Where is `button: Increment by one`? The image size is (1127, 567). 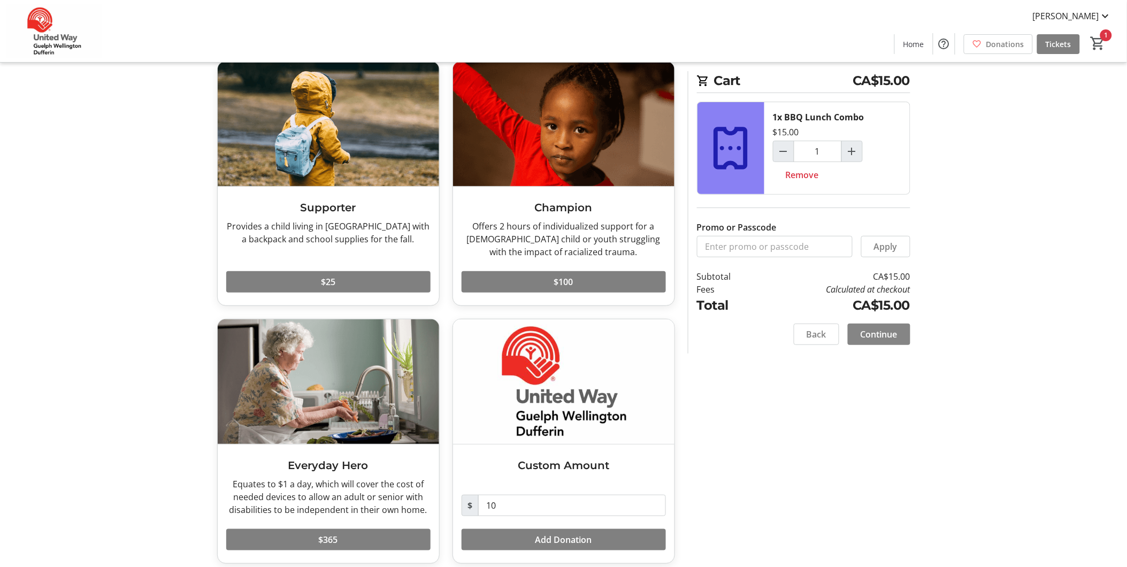 button: Increment by one is located at coordinates (852, 151).